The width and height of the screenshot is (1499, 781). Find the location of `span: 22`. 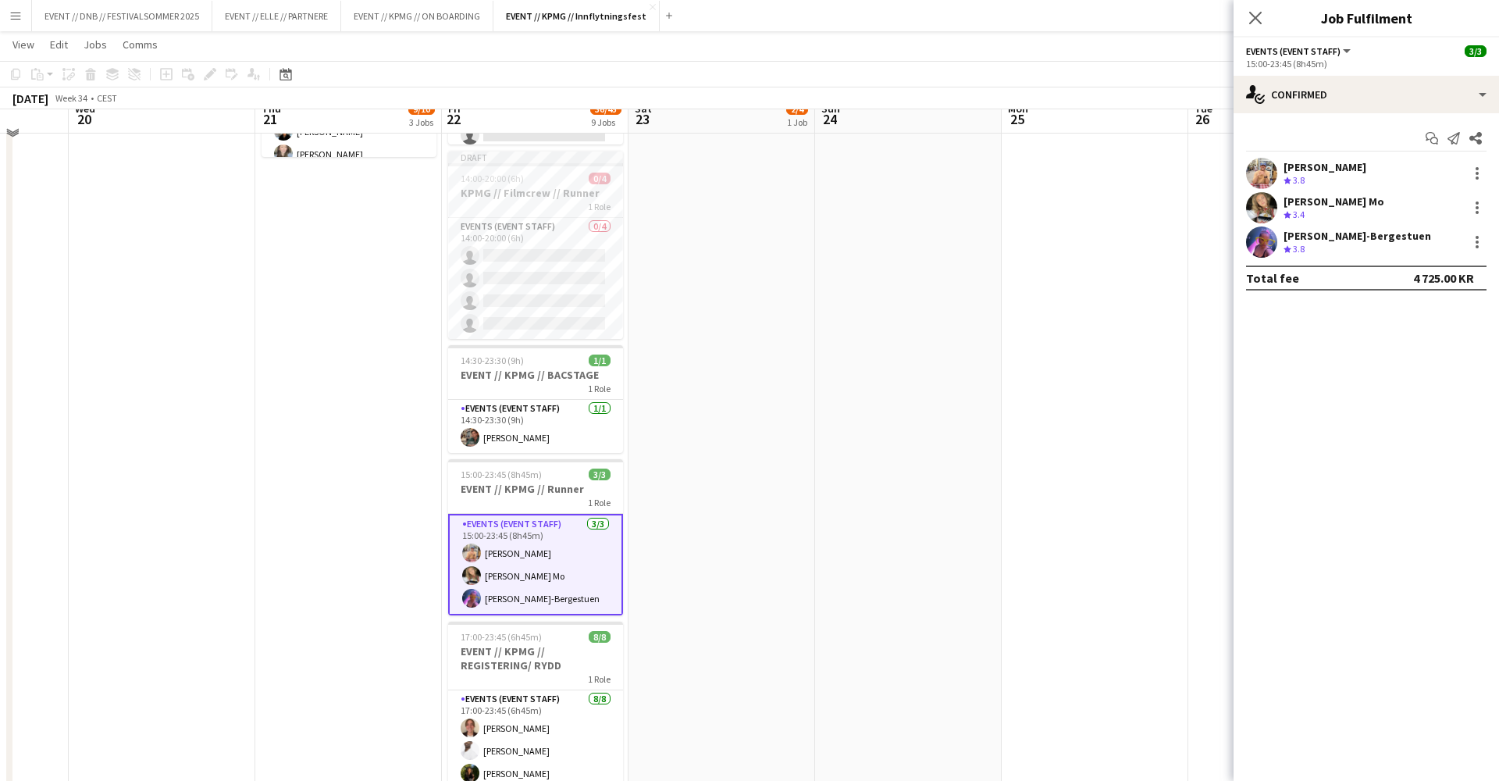

span: 22 is located at coordinates (453, 119).